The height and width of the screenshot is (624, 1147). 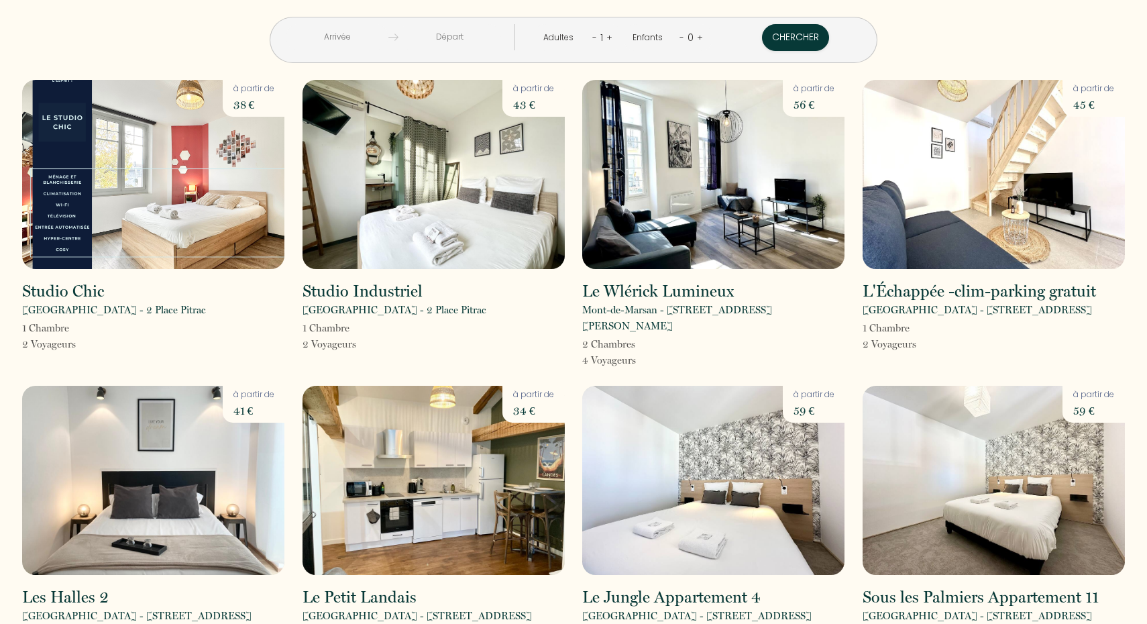 I want to click on h2: Le Petit Landais, so click(x=360, y=597).